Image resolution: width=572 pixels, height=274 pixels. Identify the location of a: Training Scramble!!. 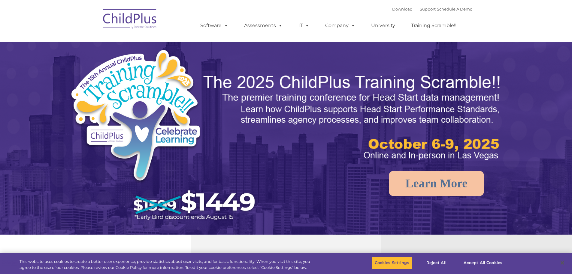
(434, 26).